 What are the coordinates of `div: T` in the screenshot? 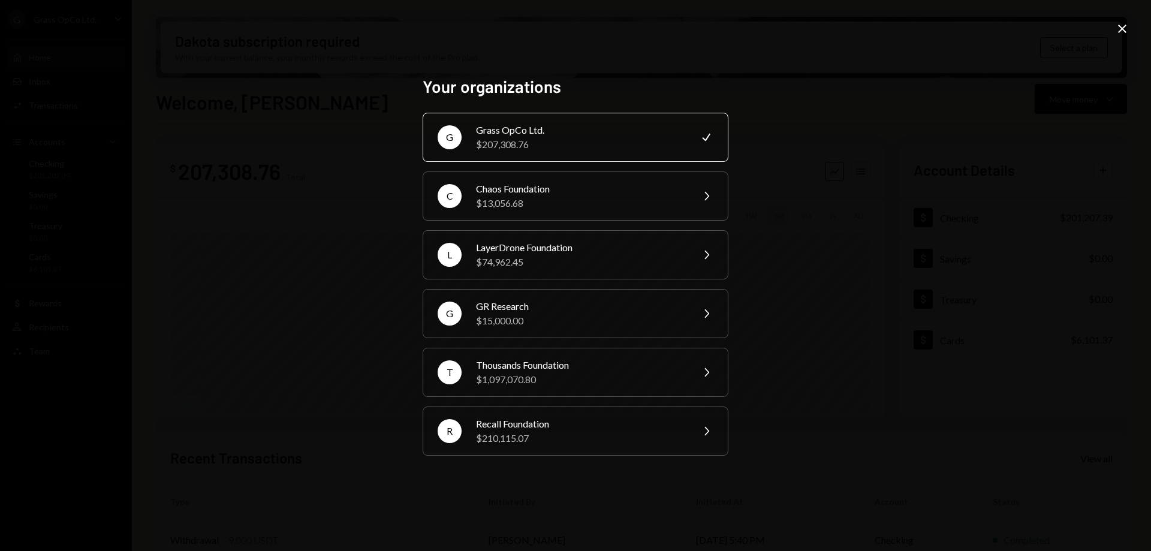 It's located at (450, 372).